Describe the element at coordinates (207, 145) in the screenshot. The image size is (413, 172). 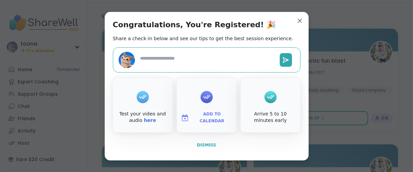
I see `button: Dismiss` at that location.